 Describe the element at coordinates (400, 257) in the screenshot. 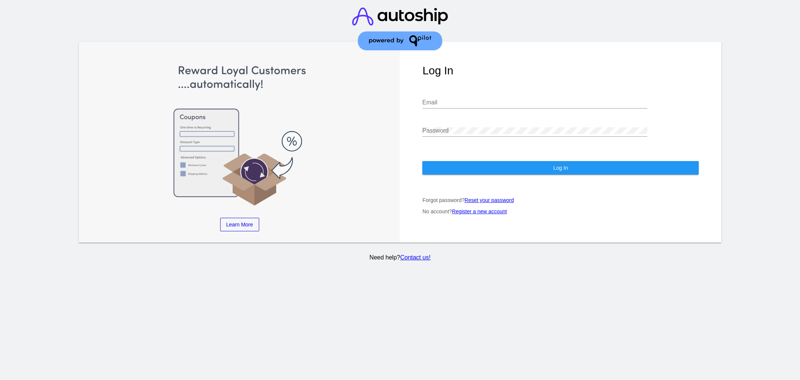

I see `p: Need help?` at that location.